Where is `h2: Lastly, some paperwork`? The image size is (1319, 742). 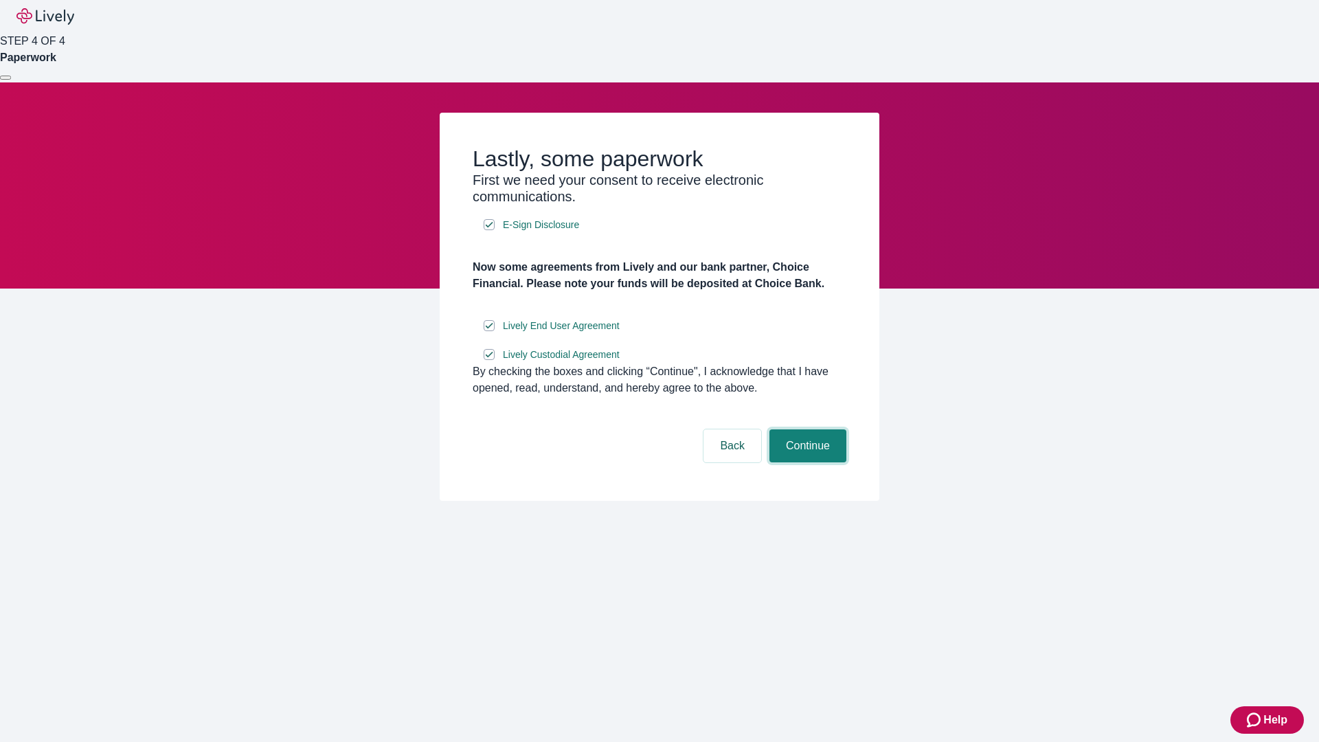
h2: Lastly, some paperwork is located at coordinates (660, 159).